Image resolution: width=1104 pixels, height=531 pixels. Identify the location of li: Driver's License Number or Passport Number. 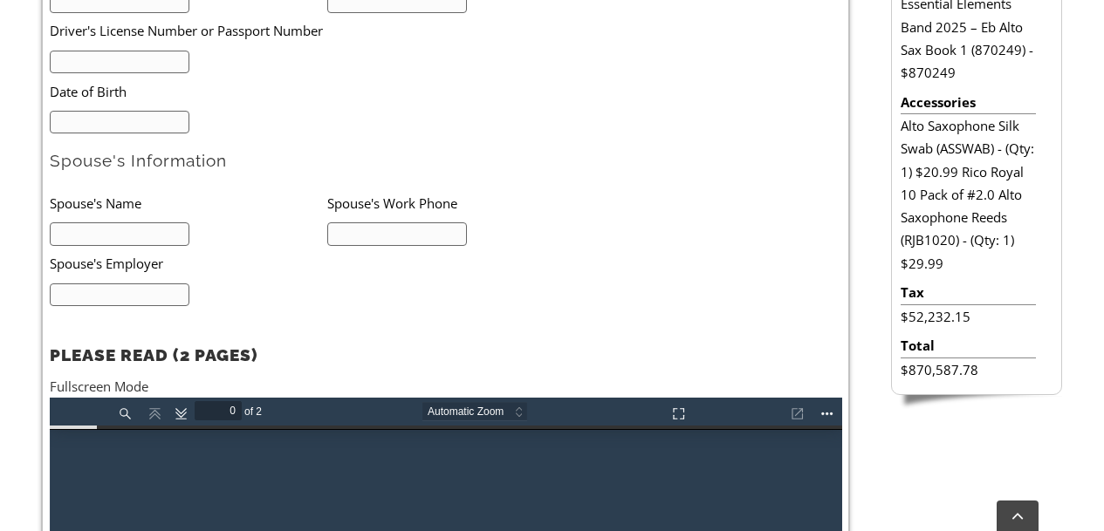
(299, 31).